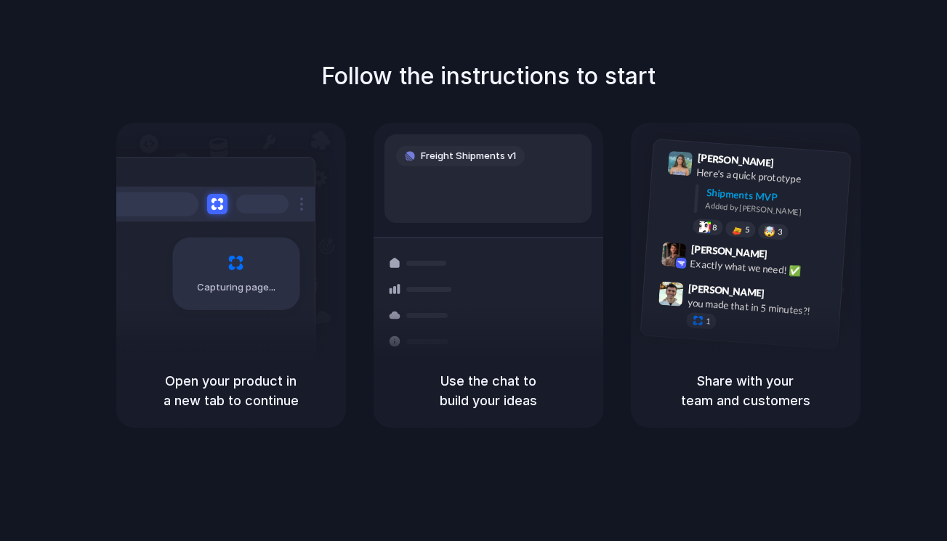 The image size is (947, 541). Describe the element at coordinates (488, 76) in the screenshot. I see `h1: Follow the instructions to start` at that location.